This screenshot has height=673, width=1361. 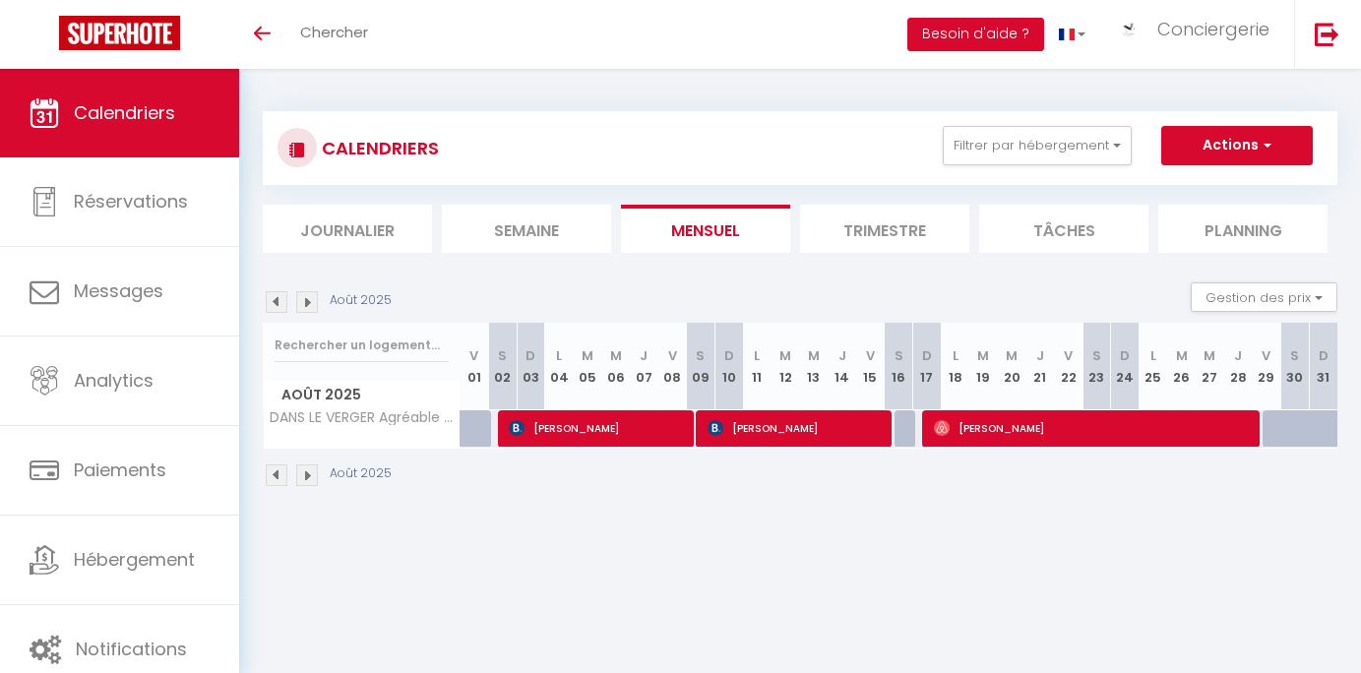 What do you see at coordinates (526, 228) in the screenshot?
I see `li: Semaine` at bounding box center [526, 228].